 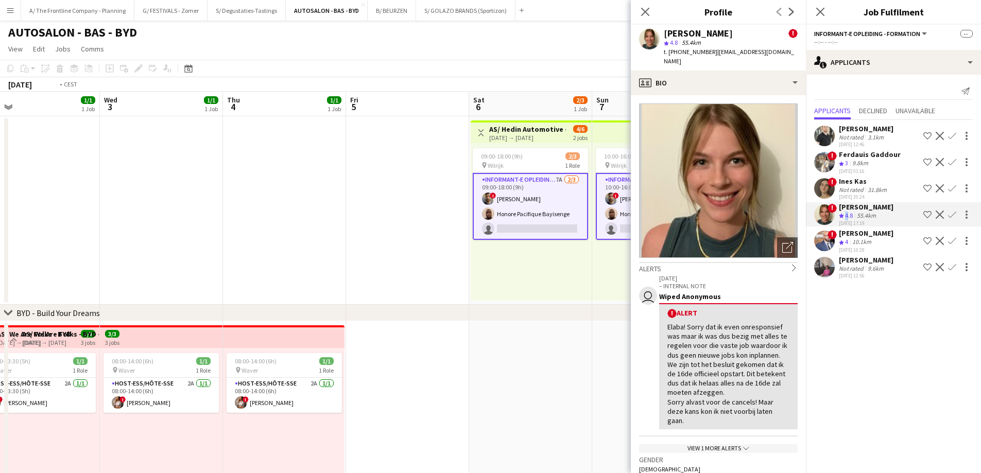 I want to click on div: 9.6km, so click(x=876, y=268).